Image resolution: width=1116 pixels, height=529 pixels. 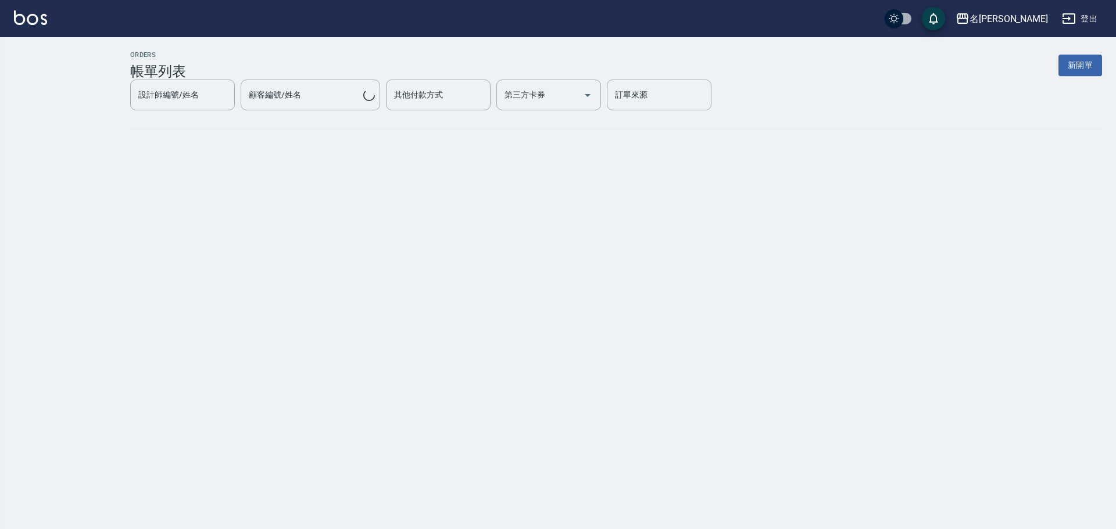 What do you see at coordinates (158, 71) in the screenshot?
I see `h3: 帳單列表` at bounding box center [158, 71].